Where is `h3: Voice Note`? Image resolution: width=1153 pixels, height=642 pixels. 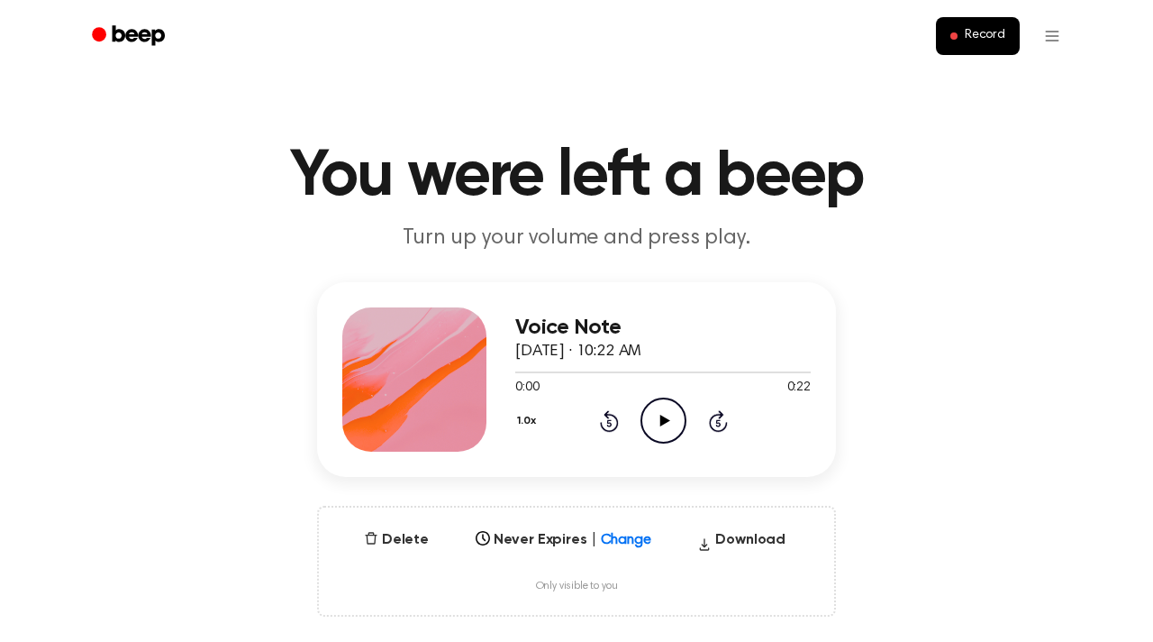
h3: Voice Note is located at coordinates (663, 327).